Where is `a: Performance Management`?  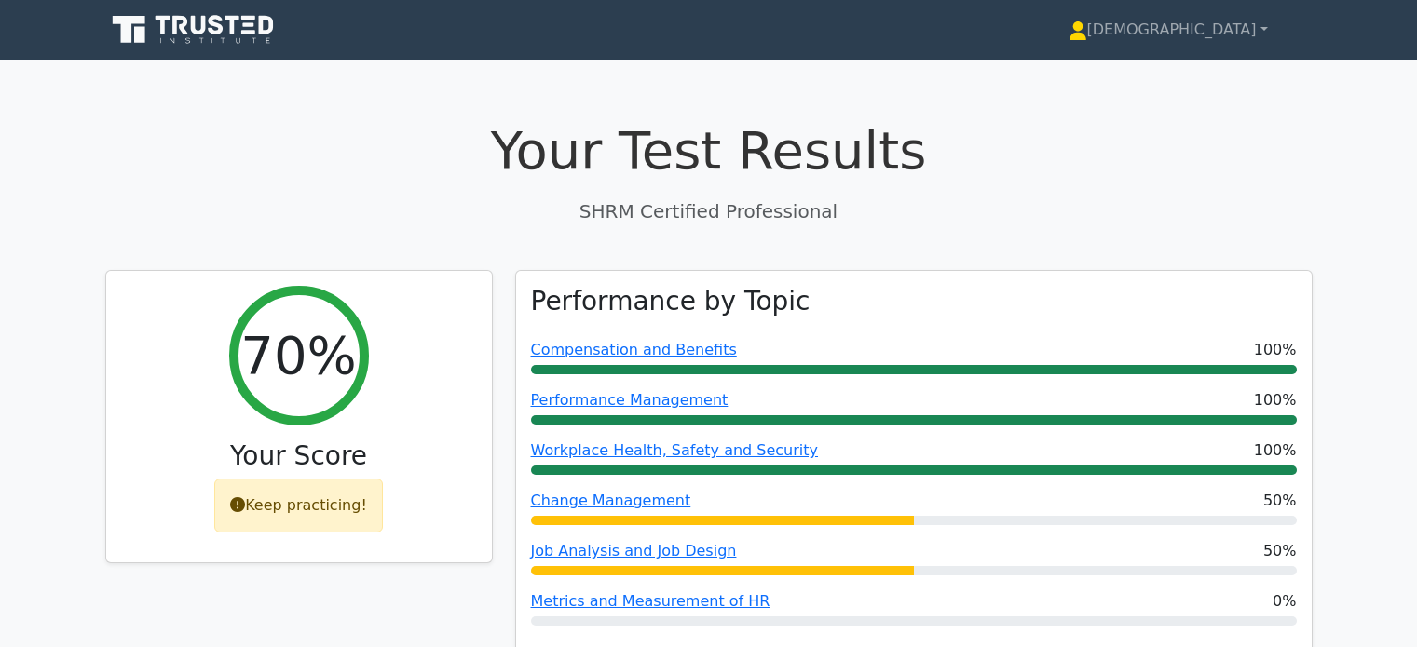
a: Performance Management is located at coordinates (630, 400).